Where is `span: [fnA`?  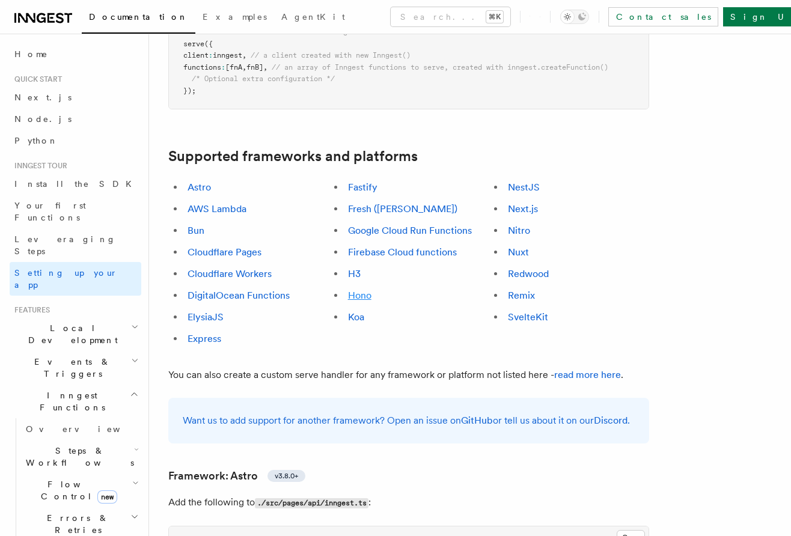
span: [fnA is located at coordinates (234, 67).